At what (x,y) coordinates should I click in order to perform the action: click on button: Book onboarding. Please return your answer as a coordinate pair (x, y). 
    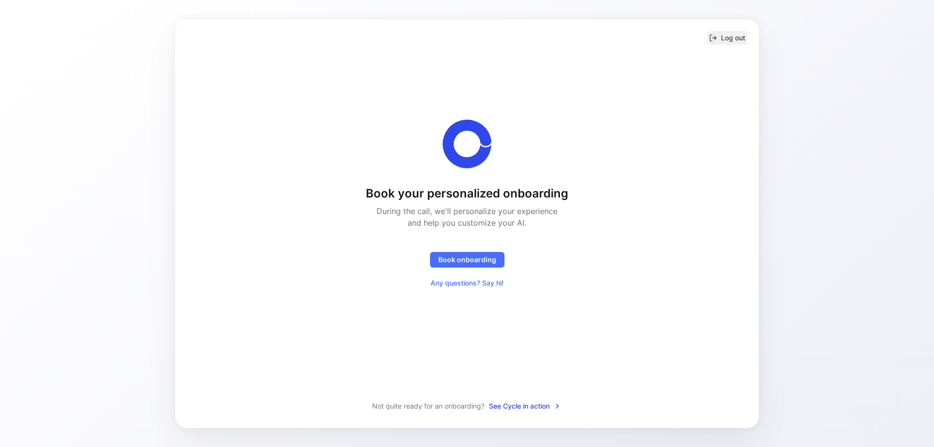
    Looking at the image, I should click on (467, 260).